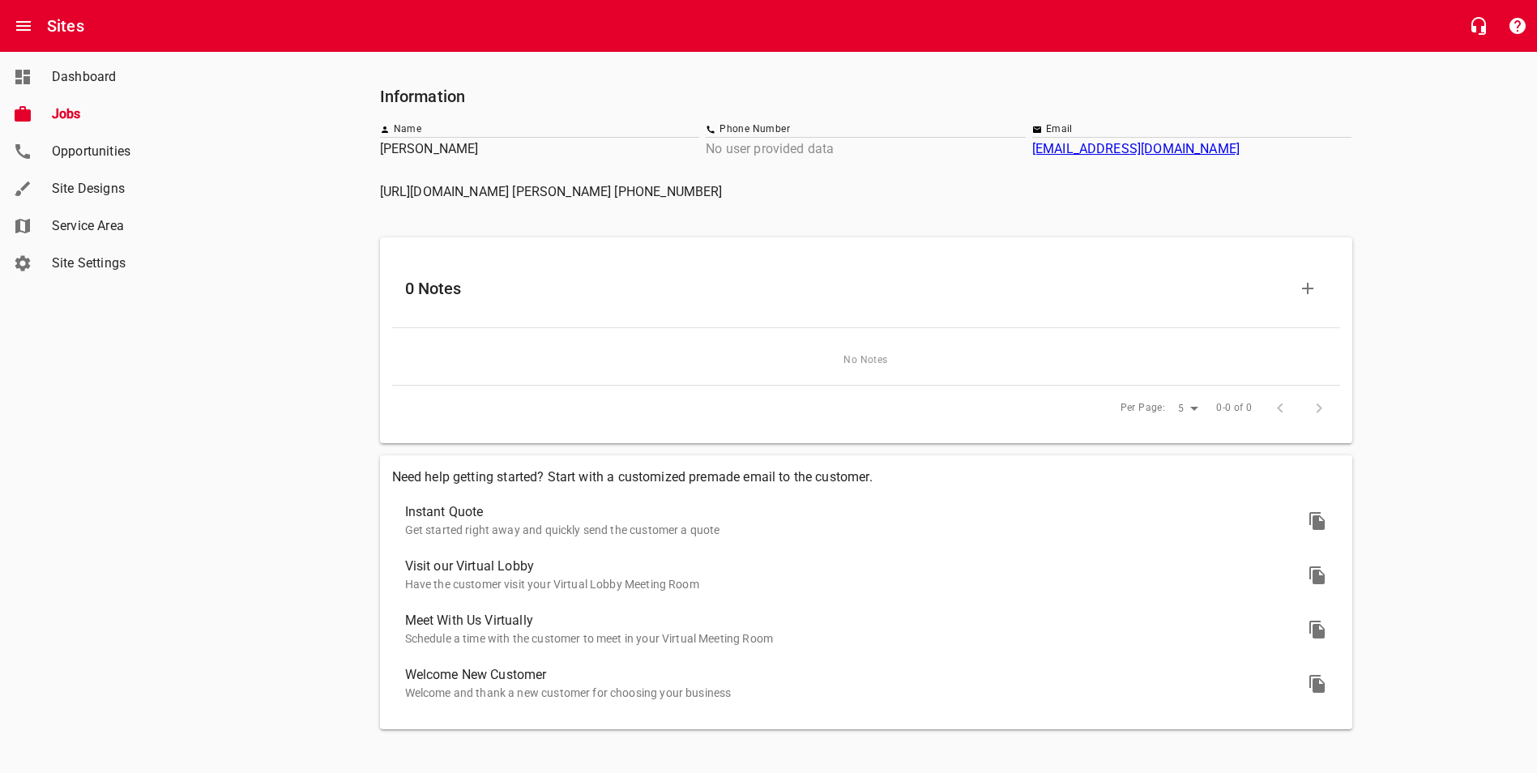  What do you see at coordinates (853, 566) in the screenshot?
I see `span: Visit our Virtual Lobby` at bounding box center [853, 566].